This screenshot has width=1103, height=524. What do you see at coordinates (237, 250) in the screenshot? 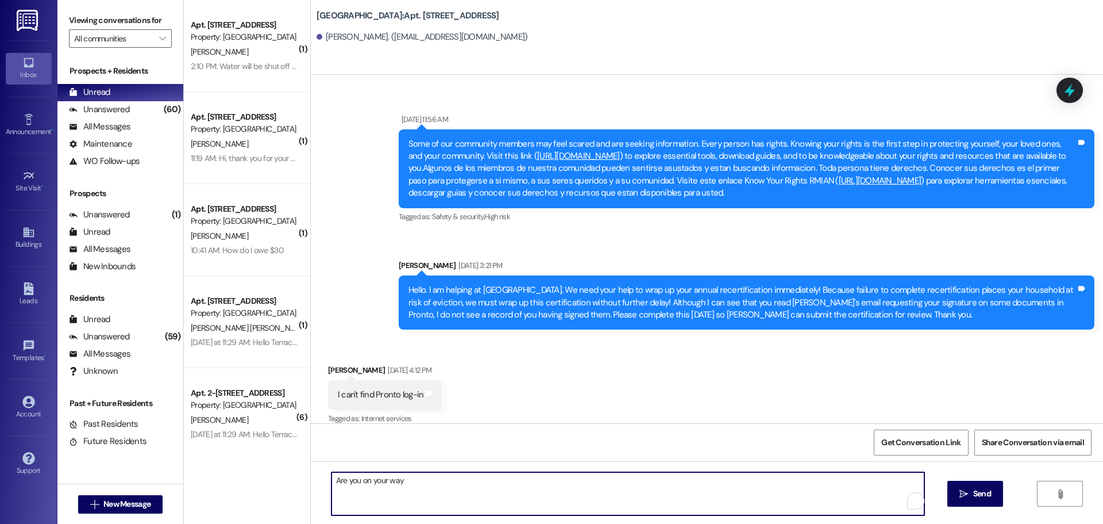
I see `div: 10:41 AM: How do I owe $30` at bounding box center [237, 250].